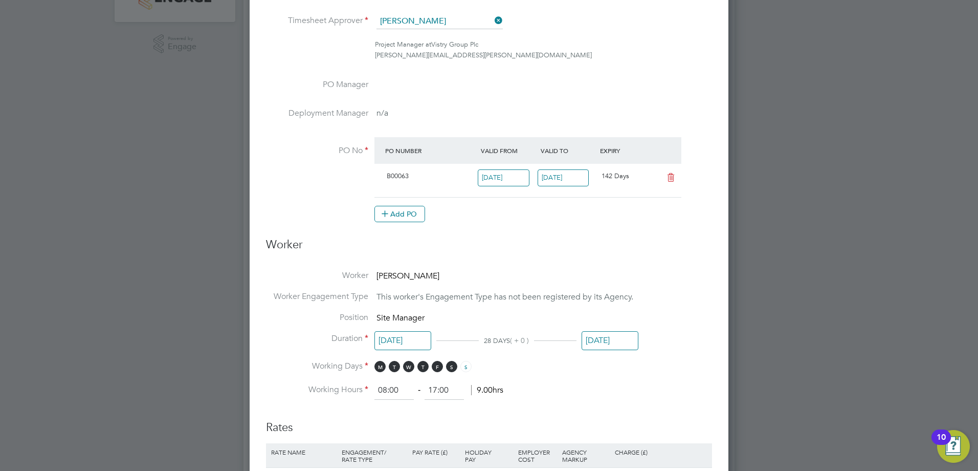 The height and width of the screenshot is (471, 978). Describe the element at coordinates (455, 44) in the screenshot. I see `span: Vistry Group Plc` at that location.